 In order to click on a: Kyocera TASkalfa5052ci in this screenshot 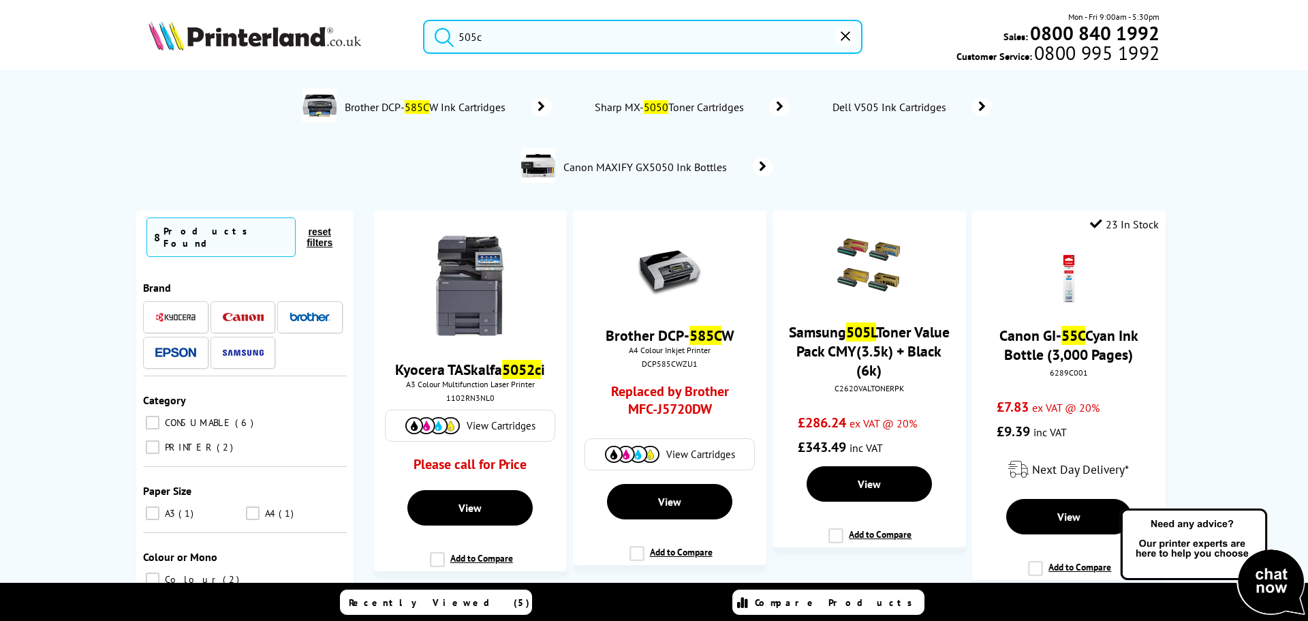, I will do `click(470, 369)`.